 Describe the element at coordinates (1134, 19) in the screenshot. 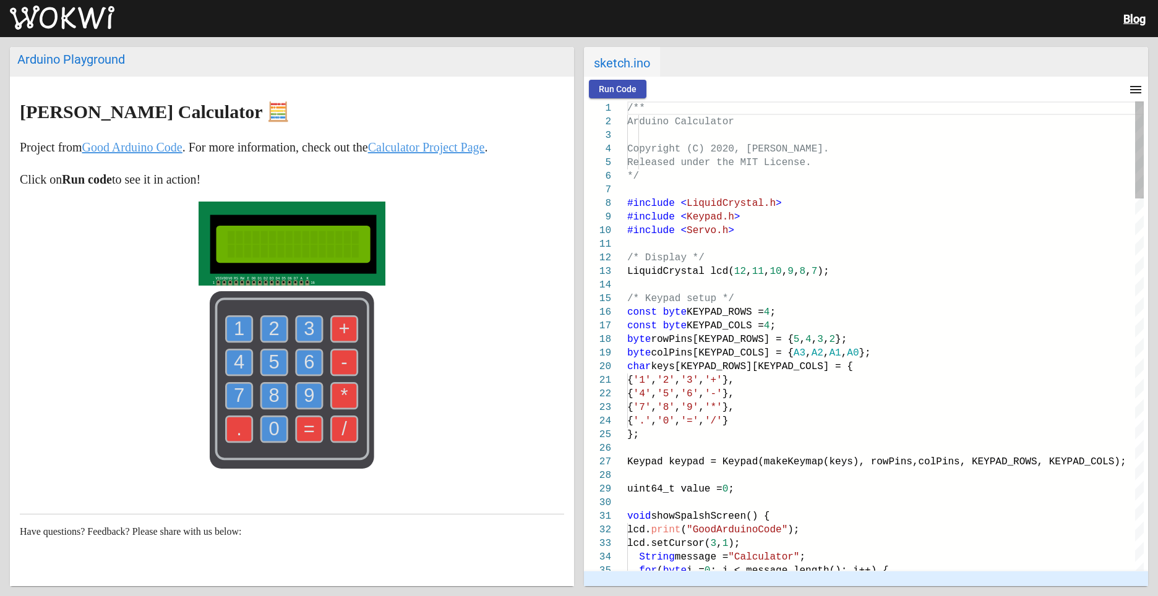

I see `a: Blog` at that location.